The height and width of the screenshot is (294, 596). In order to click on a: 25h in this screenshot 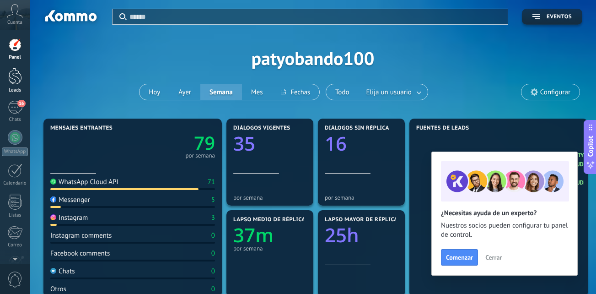, I will do `click(361, 235)`.